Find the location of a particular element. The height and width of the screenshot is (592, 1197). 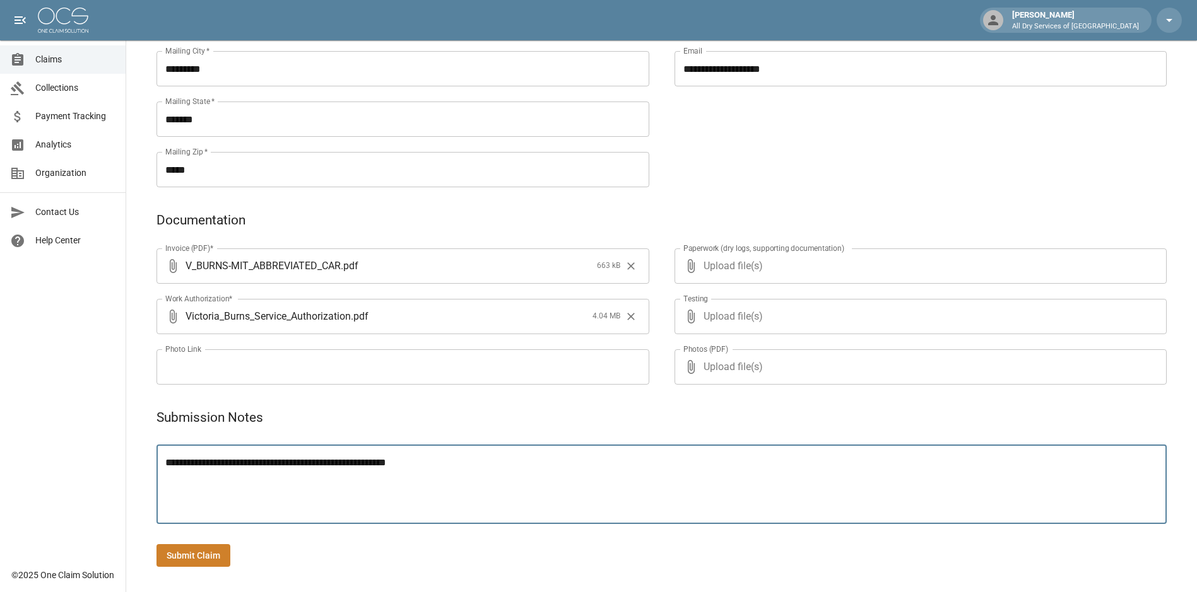

span: Collections is located at coordinates (75, 88).